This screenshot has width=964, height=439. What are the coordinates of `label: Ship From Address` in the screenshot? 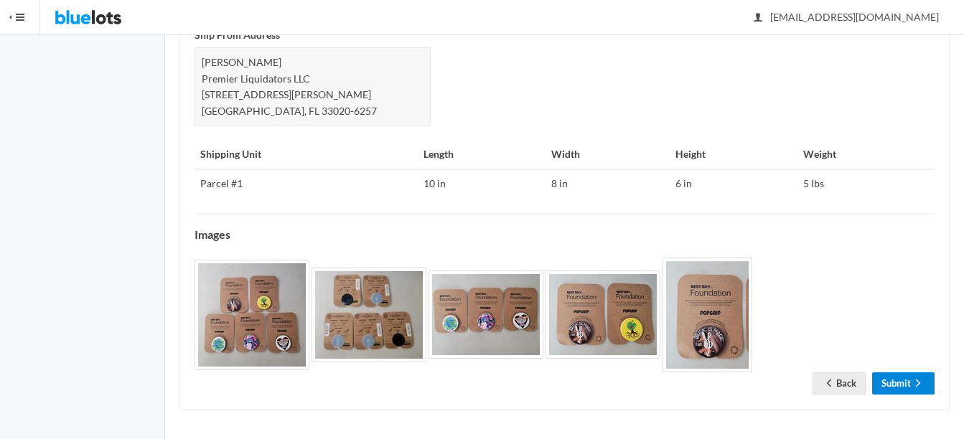 It's located at (237, 35).